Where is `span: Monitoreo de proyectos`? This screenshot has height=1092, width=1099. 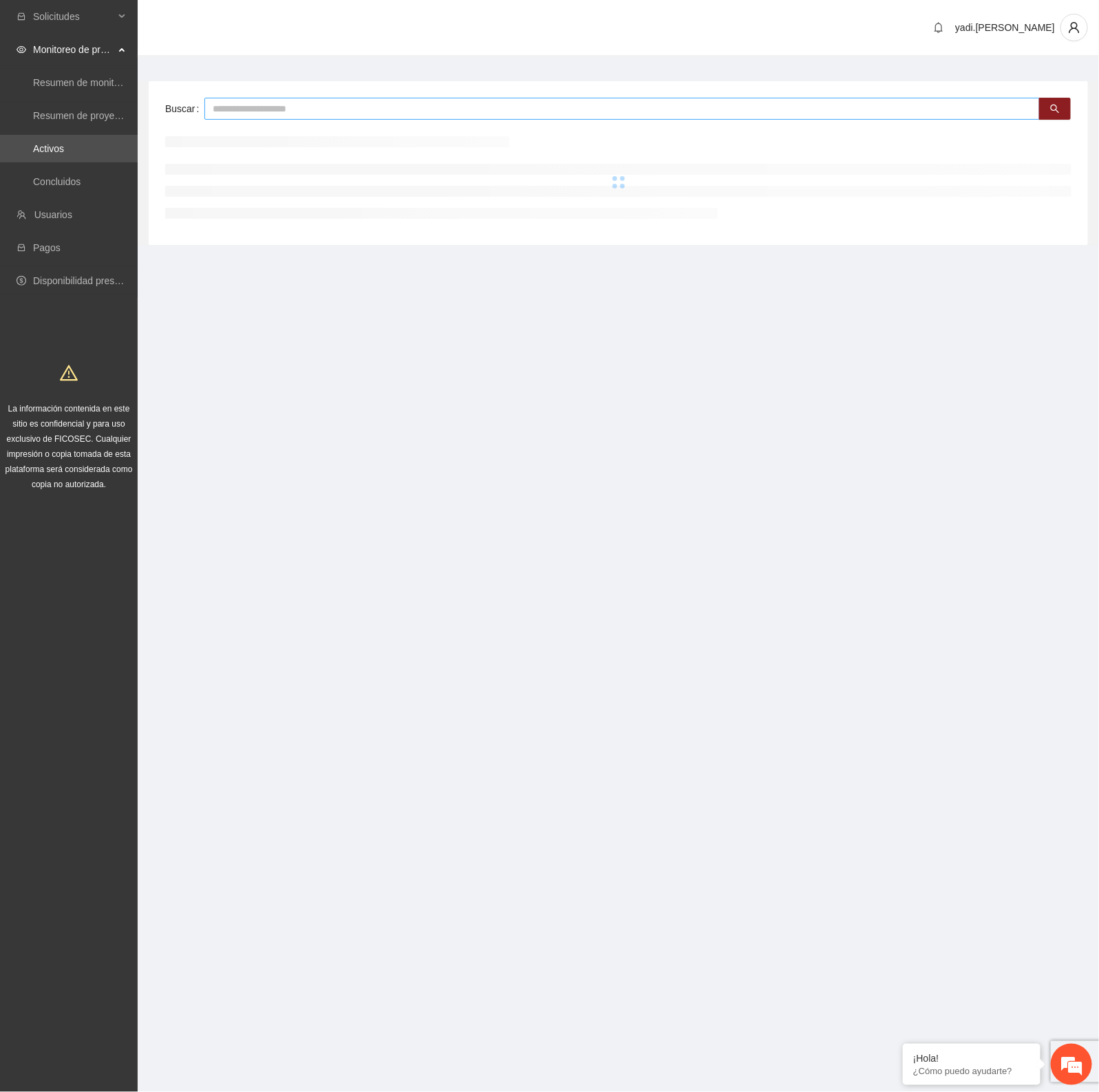
span: Monitoreo de proyectos is located at coordinates (74, 49).